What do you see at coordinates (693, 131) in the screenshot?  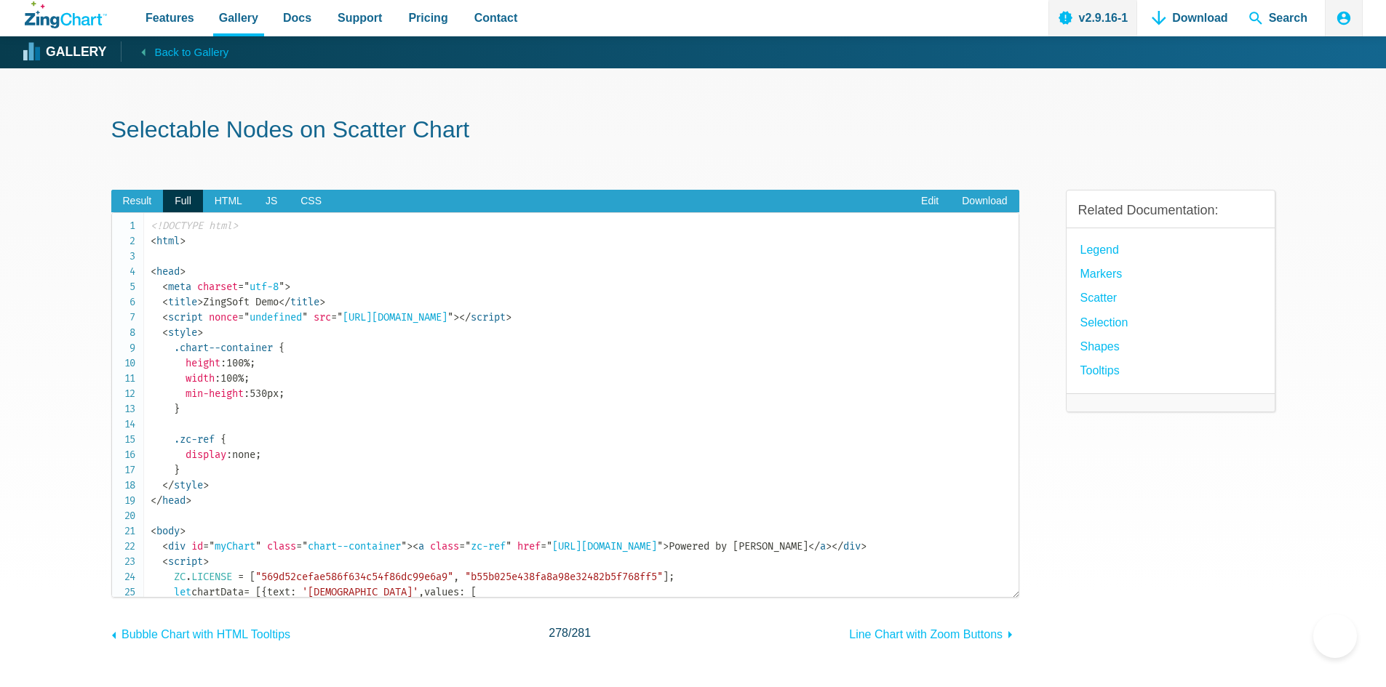 I see `h1: Selectable Nodes on Scatter Chart` at bounding box center [693, 131].